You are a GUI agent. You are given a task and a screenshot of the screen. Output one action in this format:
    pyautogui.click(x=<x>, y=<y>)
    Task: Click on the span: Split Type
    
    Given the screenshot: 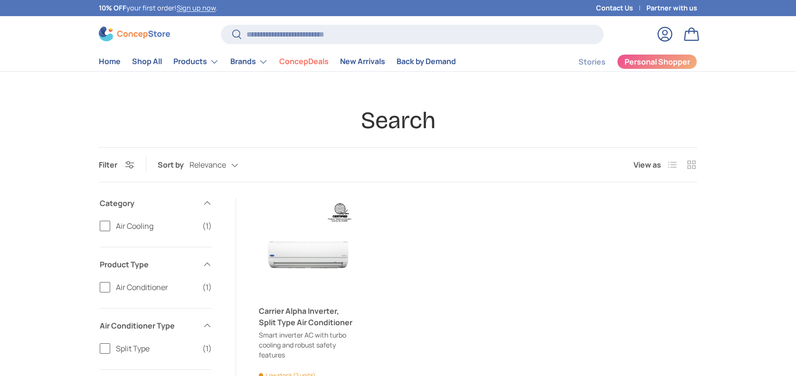 What is the action you would take?
    pyautogui.click(x=156, y=349)
    